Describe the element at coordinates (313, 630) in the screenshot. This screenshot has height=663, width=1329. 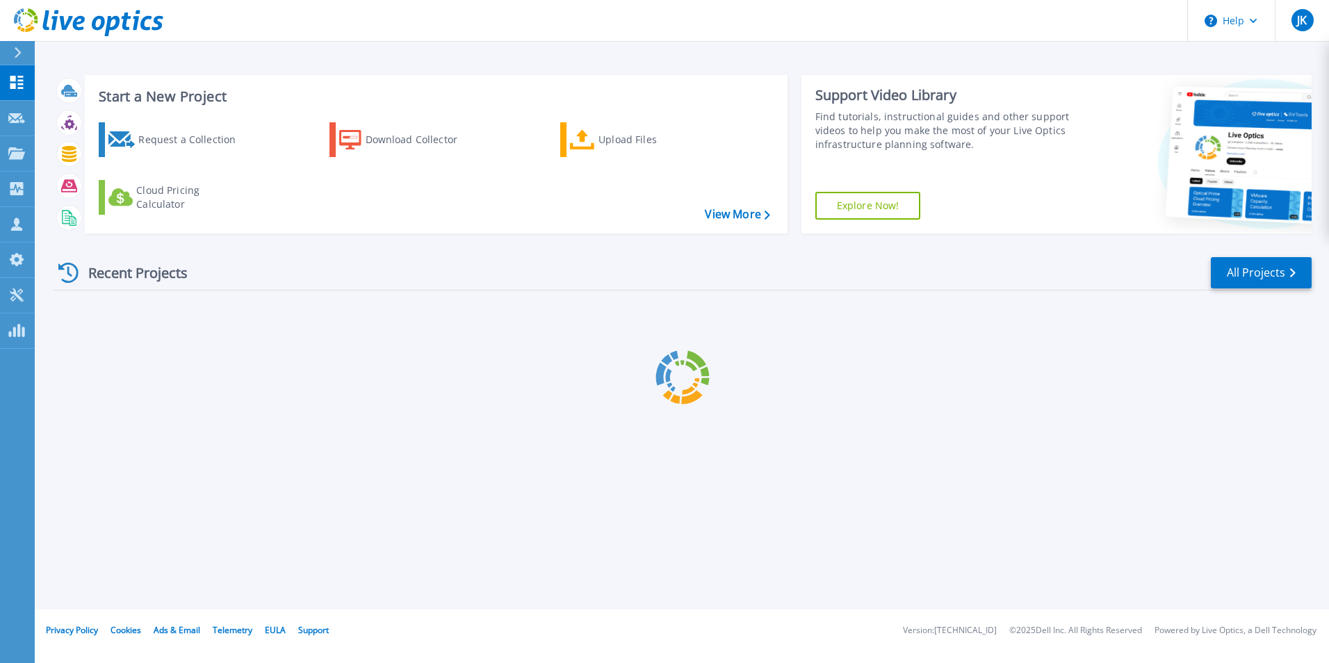
I see `a: Support` at that location.